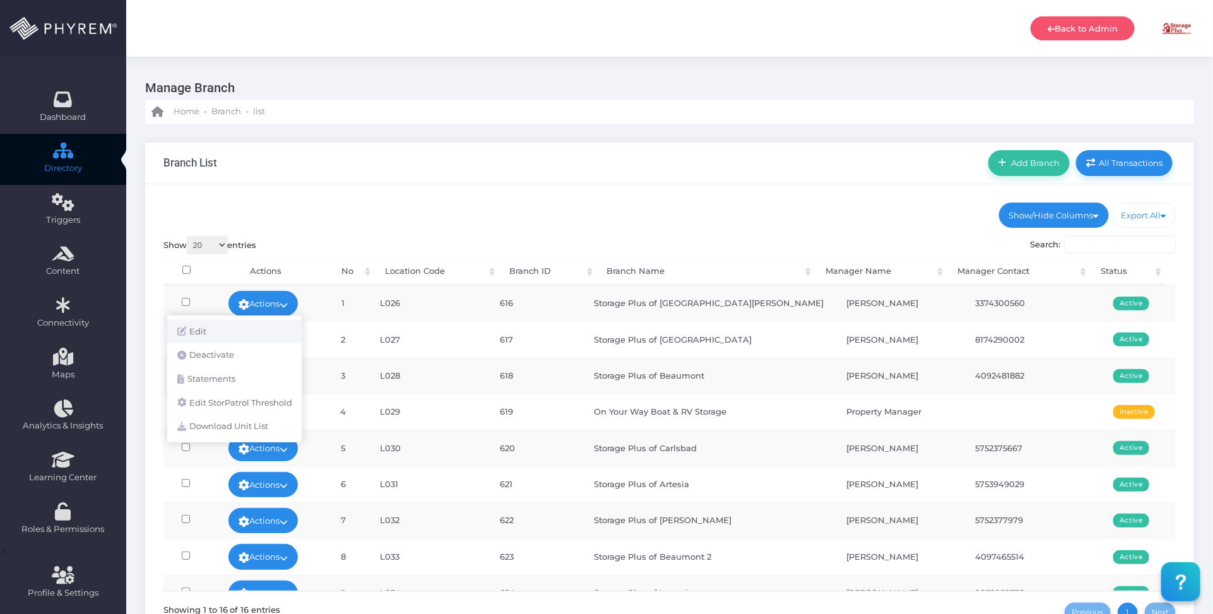 This screenshot has width=1213, height=614. Describe the element at coordinates (343, 593) in the screenshot. I see `td: 9` at that location.